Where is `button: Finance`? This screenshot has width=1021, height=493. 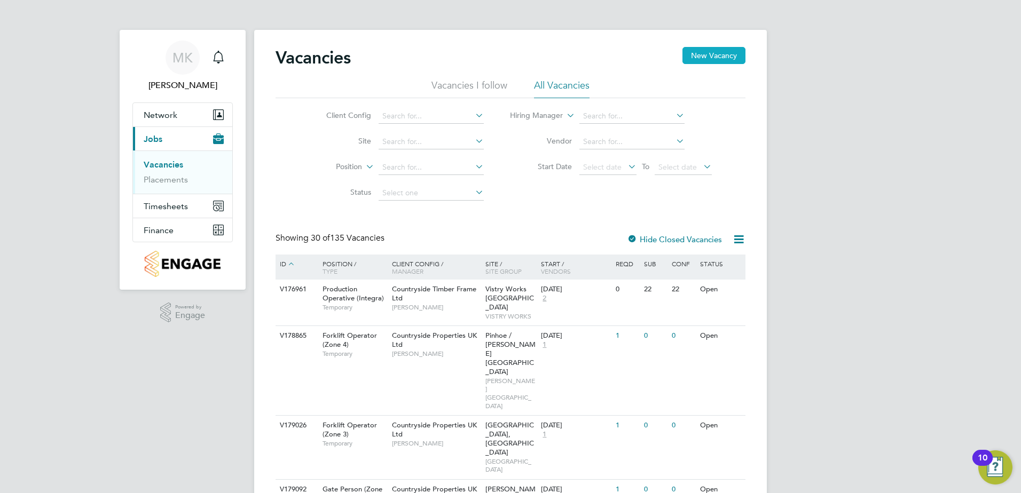 button: Finance is located at coordinates (183, 230).